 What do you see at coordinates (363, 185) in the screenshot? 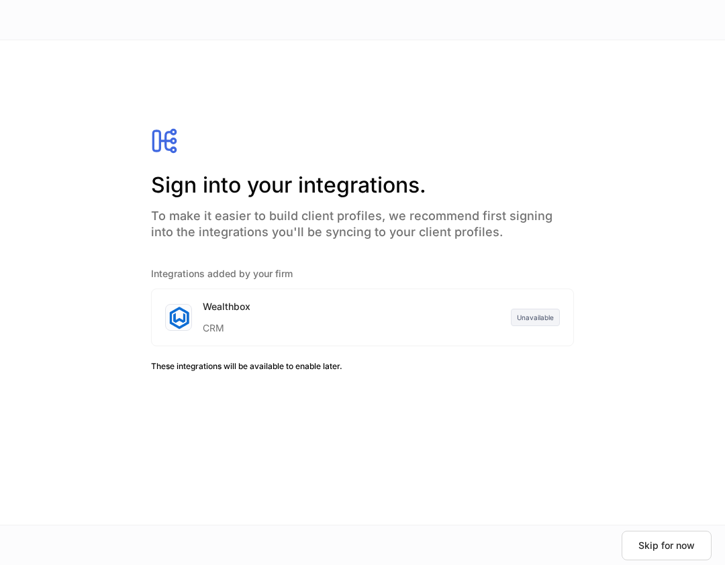
I see `h2: Sign into your integrations.` at bounding box center [363, 185].